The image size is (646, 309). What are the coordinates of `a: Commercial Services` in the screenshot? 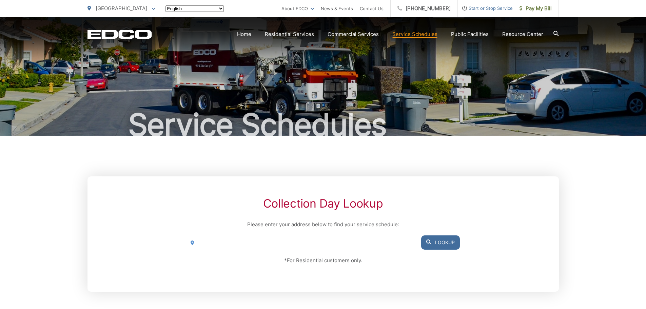 It's located at (353, 34).